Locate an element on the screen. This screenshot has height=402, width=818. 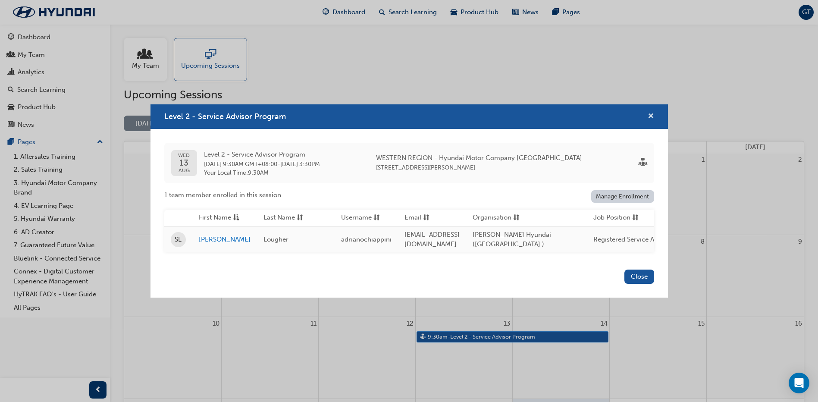
span: Registered Service Advisor is located at coordinates (633, 239).